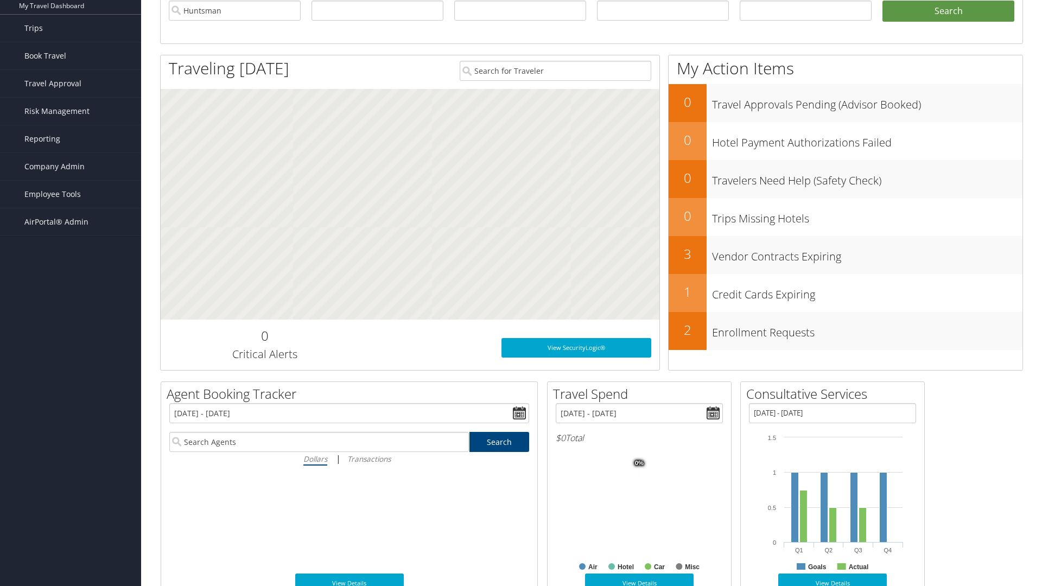  Describe the element at coordinates (867, 102) in the screenshot. I see `h3: Travel Approvals Pending (Advisor Booked)` at that location.